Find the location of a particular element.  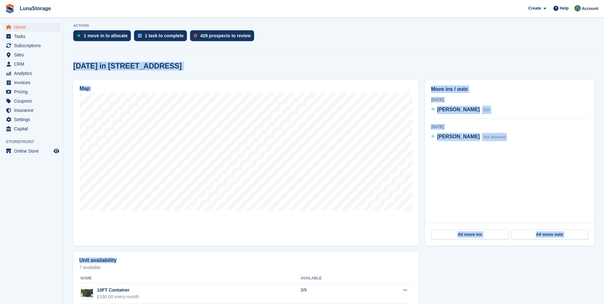

a: Preview store is located at coordinates (56, 151).